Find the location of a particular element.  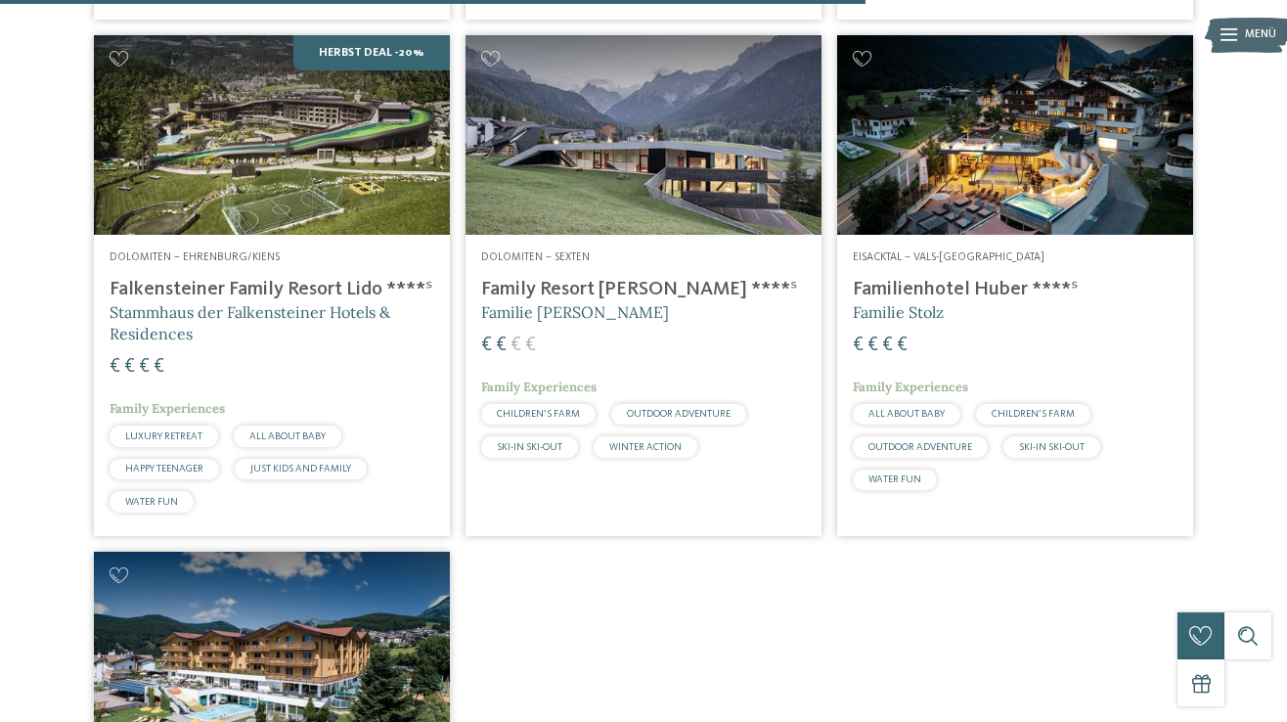

span: Stammhaus der Falkensteiner Hotels & Residences is located at coordinates (249, 323).